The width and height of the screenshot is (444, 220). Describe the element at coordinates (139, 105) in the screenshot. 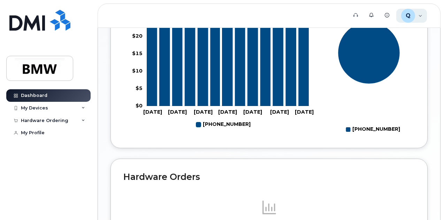

I see `tspan: $0` at that location.